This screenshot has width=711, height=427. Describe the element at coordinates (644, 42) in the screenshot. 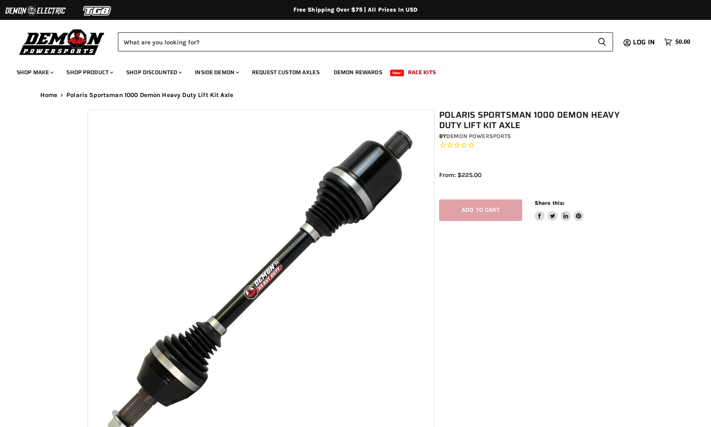

I see `a: Log in` at that location.